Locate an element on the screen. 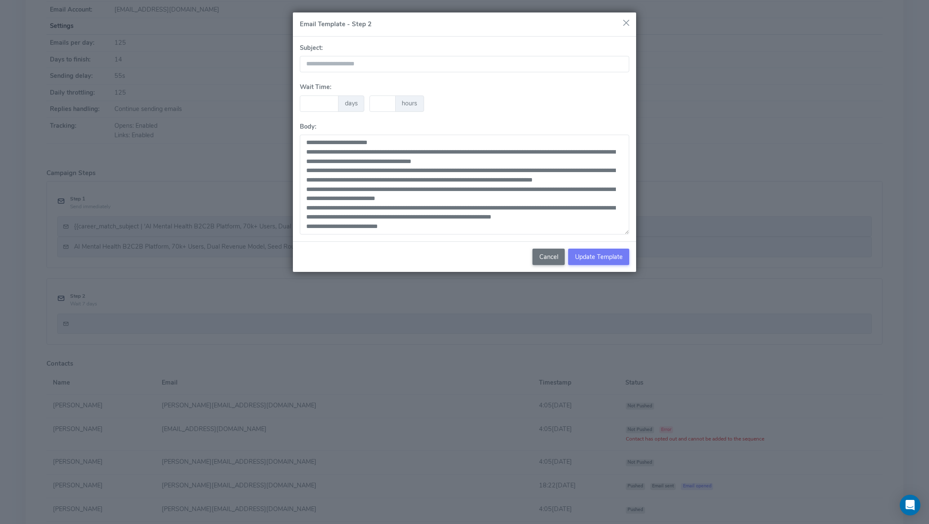  label: Body: is located at coordinates (308, 127).